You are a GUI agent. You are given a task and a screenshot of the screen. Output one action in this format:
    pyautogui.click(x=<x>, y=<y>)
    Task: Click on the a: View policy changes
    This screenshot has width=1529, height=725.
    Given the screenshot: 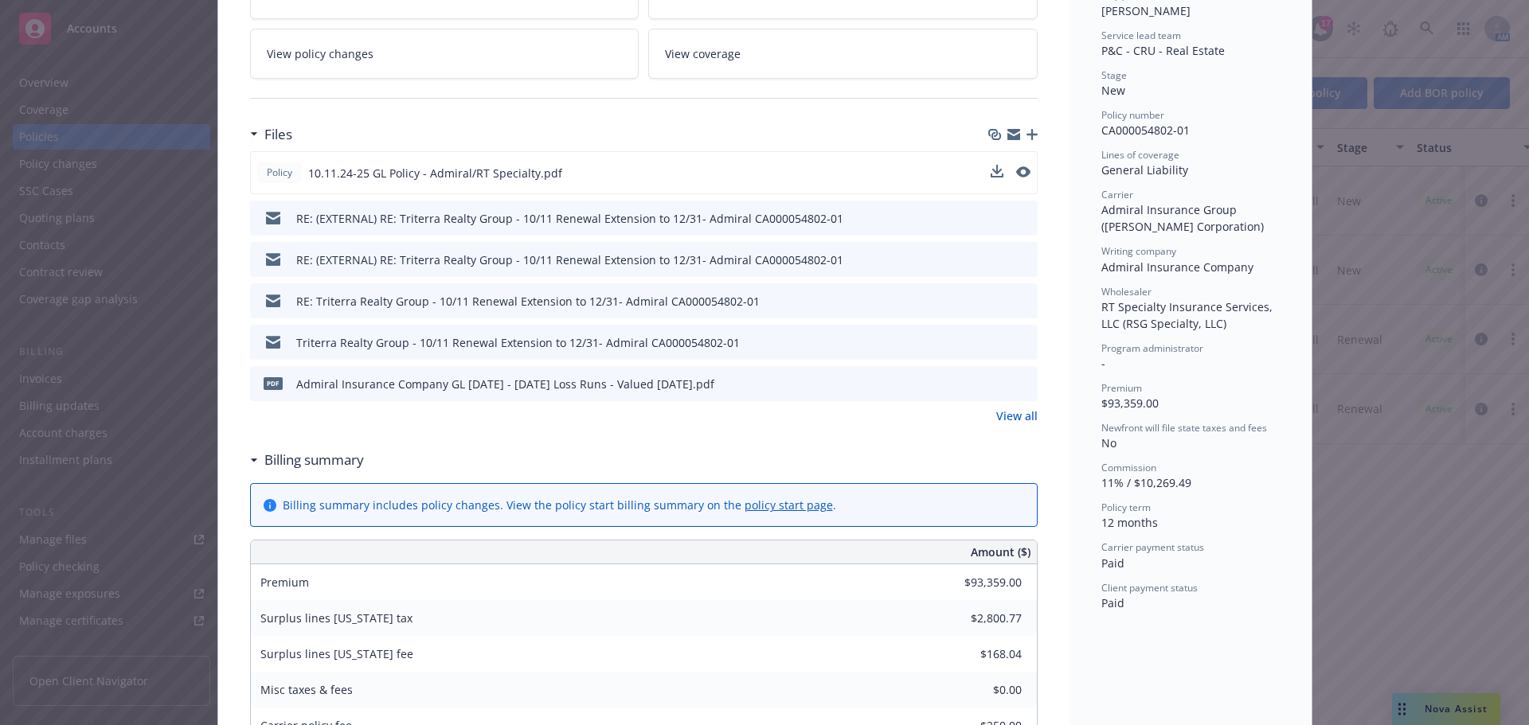 What is the action you would take?
    pyautogui.click(x=444, y=53)
    